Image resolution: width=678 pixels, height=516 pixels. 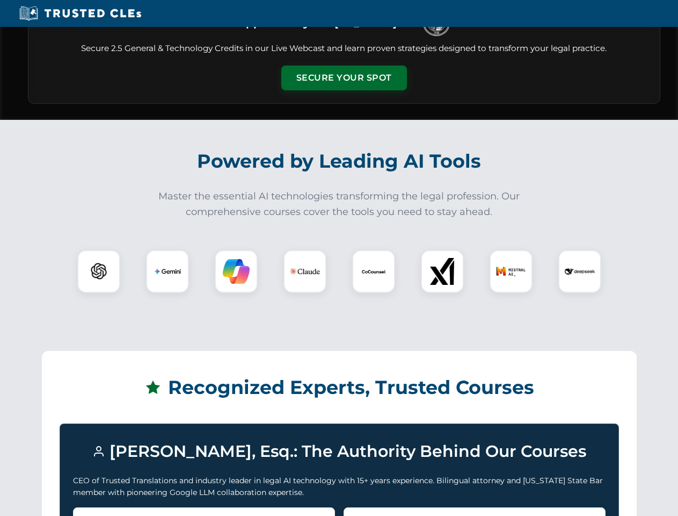 I want to click on div: ChatGPT, so click(x=99, y=271).